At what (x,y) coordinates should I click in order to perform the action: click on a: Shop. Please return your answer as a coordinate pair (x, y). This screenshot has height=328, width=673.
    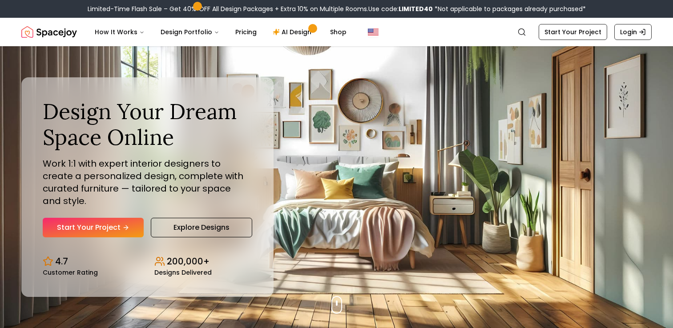
    Looking at the image, I should click on (338, 32).